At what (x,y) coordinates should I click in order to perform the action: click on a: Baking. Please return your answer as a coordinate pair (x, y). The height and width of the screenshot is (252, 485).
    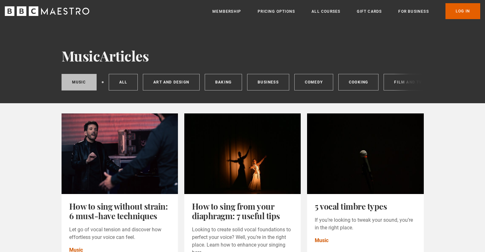
    Looking at the image, I should click on (223, 82).